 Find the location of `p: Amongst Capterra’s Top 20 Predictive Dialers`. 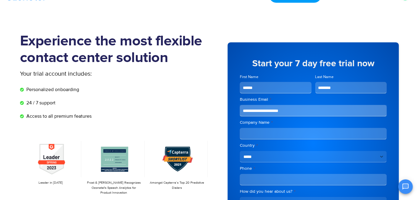

p: Amongst Capterra’s Top 20 Predictive Dialers is located at coordinates (177, 185).